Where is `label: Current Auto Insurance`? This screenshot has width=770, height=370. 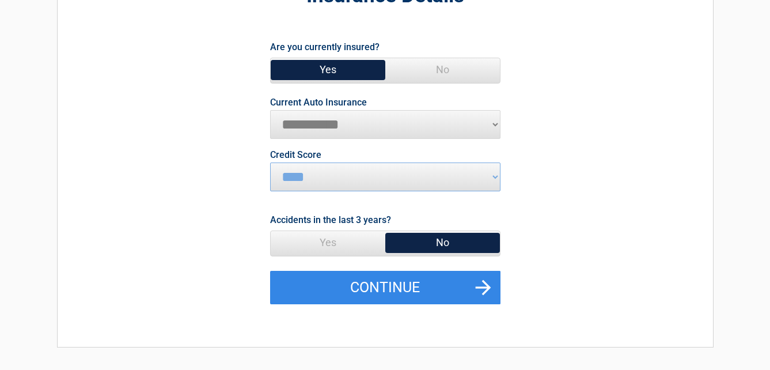 label: Current Auto Insurance is located at coordinates (319, 103).